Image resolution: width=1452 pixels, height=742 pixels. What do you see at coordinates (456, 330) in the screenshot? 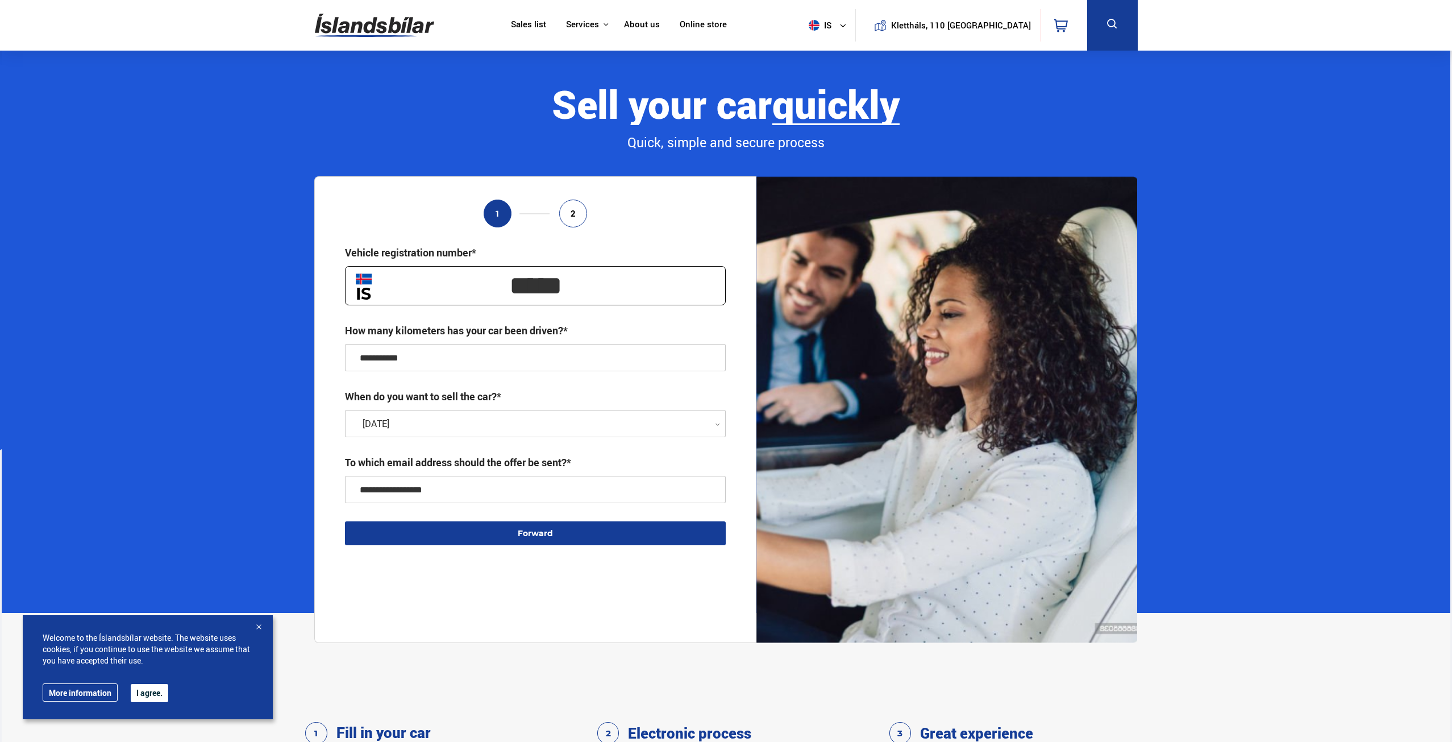
I see `font: How many kilometers has your car been driven?*` at bounding box center [456, 330].